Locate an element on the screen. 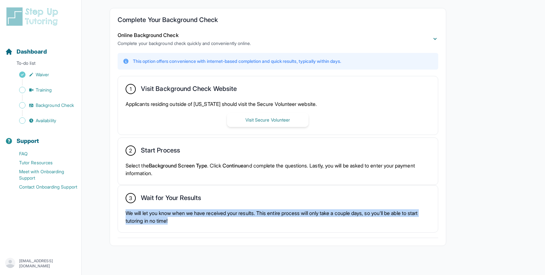  p: Select the . Click and complete the questions. Lastly, you will be asked to enter your payment in... is located at coordinates (278, 169).